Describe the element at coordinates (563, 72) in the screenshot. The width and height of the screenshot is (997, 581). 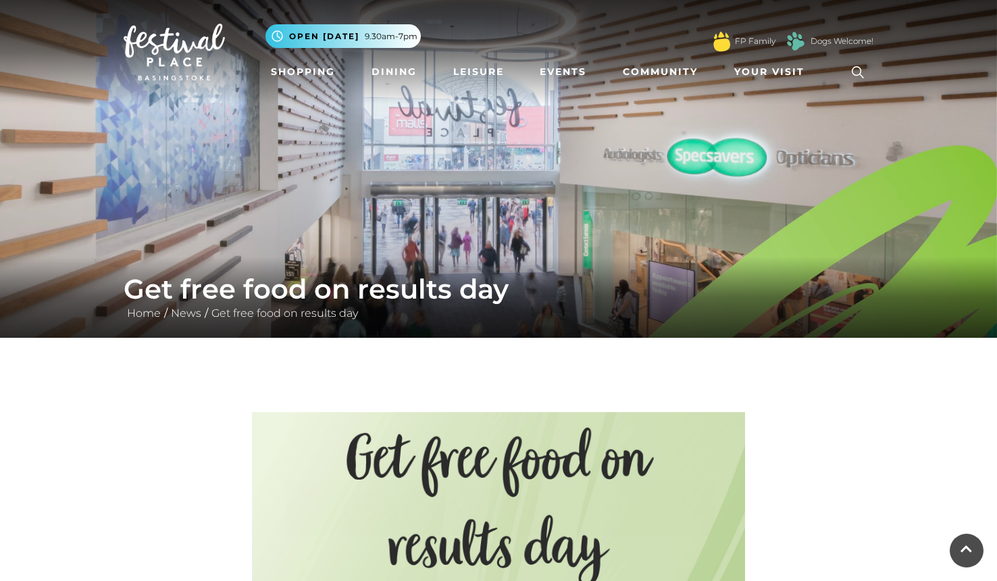
I see `a: Events` at that location.